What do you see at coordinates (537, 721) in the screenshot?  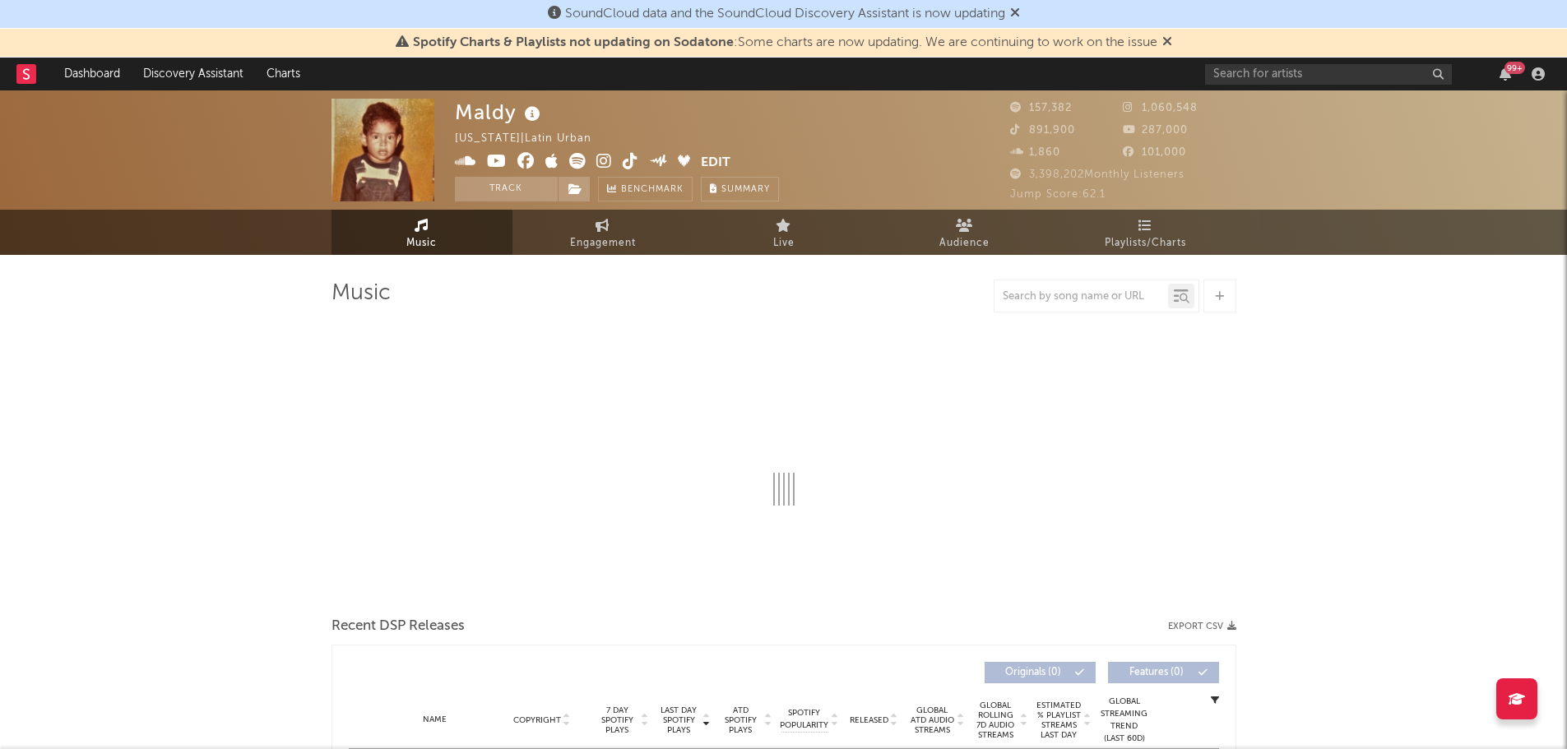 I see `span: Copyright` at bounding box center [537, 721].